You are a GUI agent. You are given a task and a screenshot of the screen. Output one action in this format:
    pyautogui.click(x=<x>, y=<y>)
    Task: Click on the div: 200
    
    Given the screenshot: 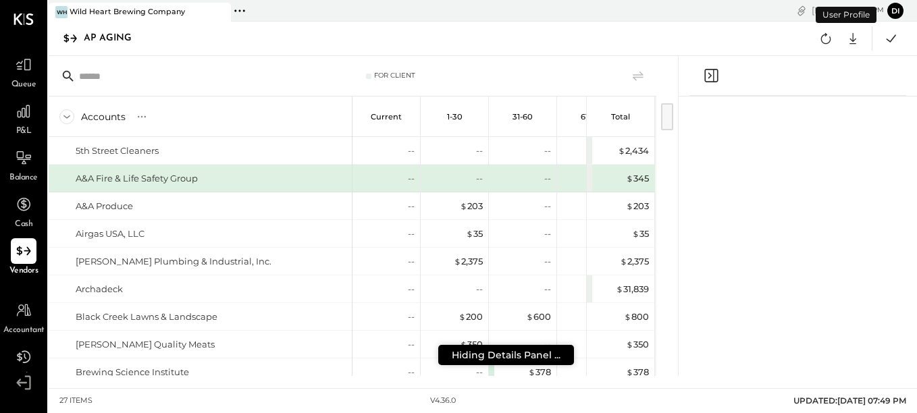 What is the action you would take?
    pyautogui.click(x=471, y=317)
    